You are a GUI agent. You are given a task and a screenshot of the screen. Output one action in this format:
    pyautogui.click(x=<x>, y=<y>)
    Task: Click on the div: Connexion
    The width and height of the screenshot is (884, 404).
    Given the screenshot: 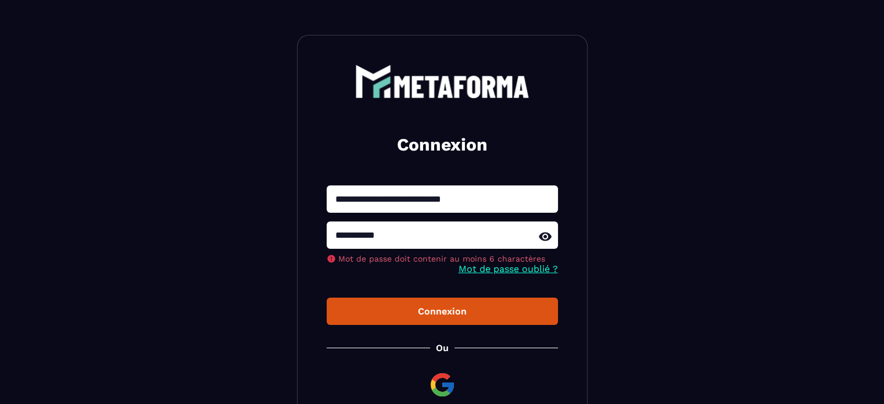 What is the action you would take?
    pyautogui.click(x=442, y=311)
    